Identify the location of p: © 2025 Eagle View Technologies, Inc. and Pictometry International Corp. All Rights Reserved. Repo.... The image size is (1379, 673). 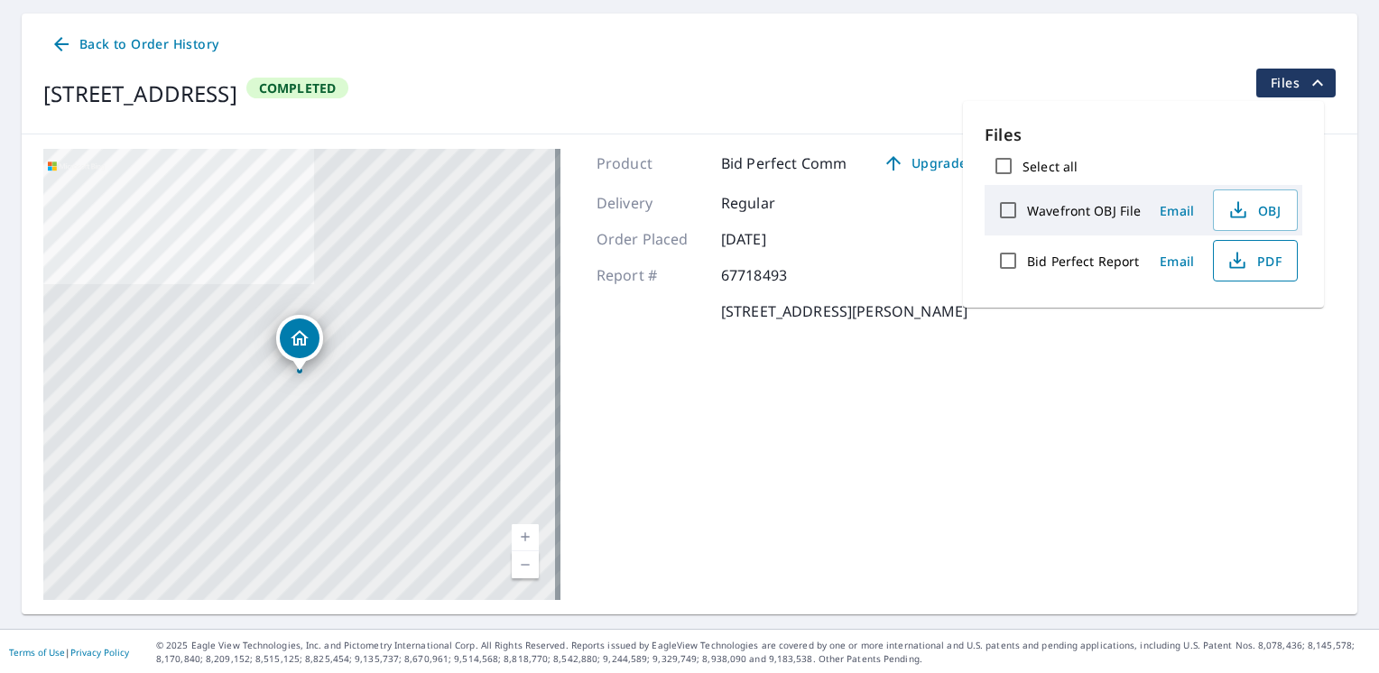
(763, 652).